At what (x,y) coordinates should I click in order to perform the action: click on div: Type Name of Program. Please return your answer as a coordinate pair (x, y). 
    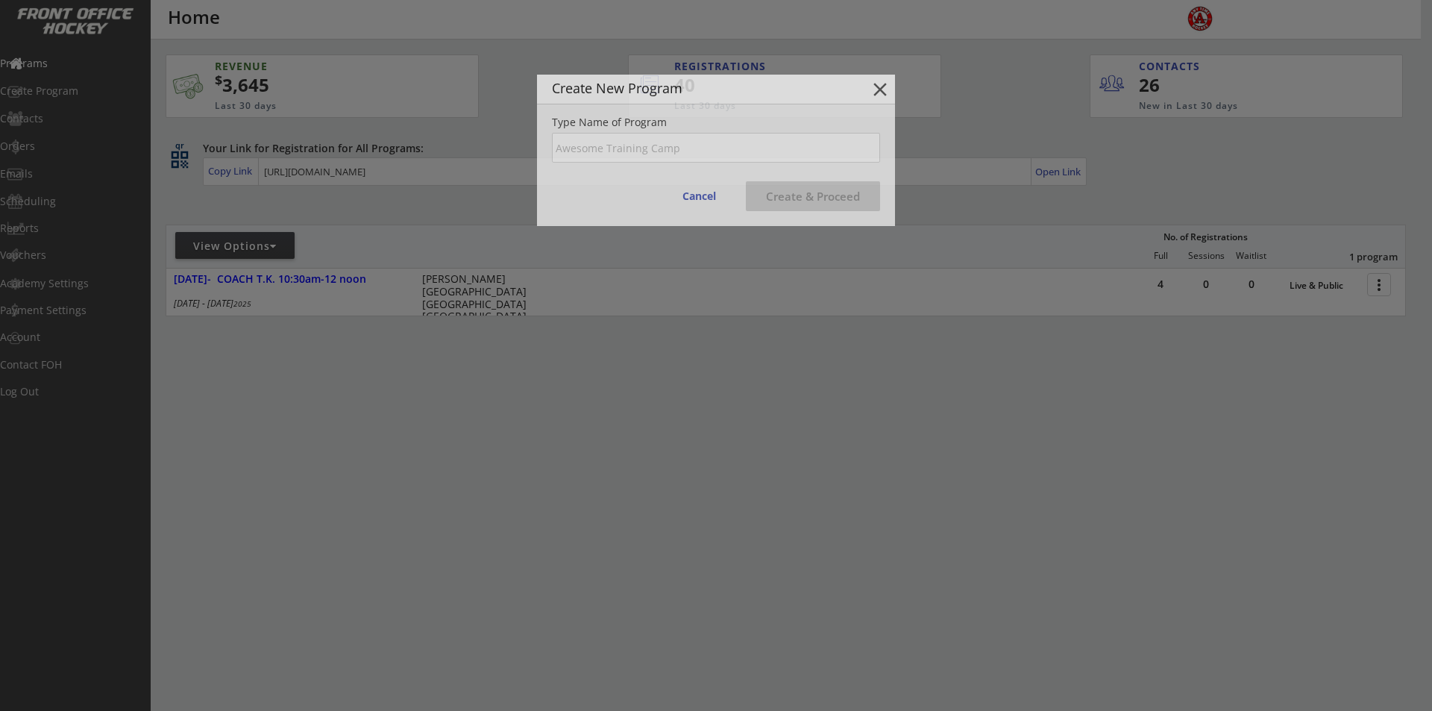
    Looking at the image, I should click on (716, 122).